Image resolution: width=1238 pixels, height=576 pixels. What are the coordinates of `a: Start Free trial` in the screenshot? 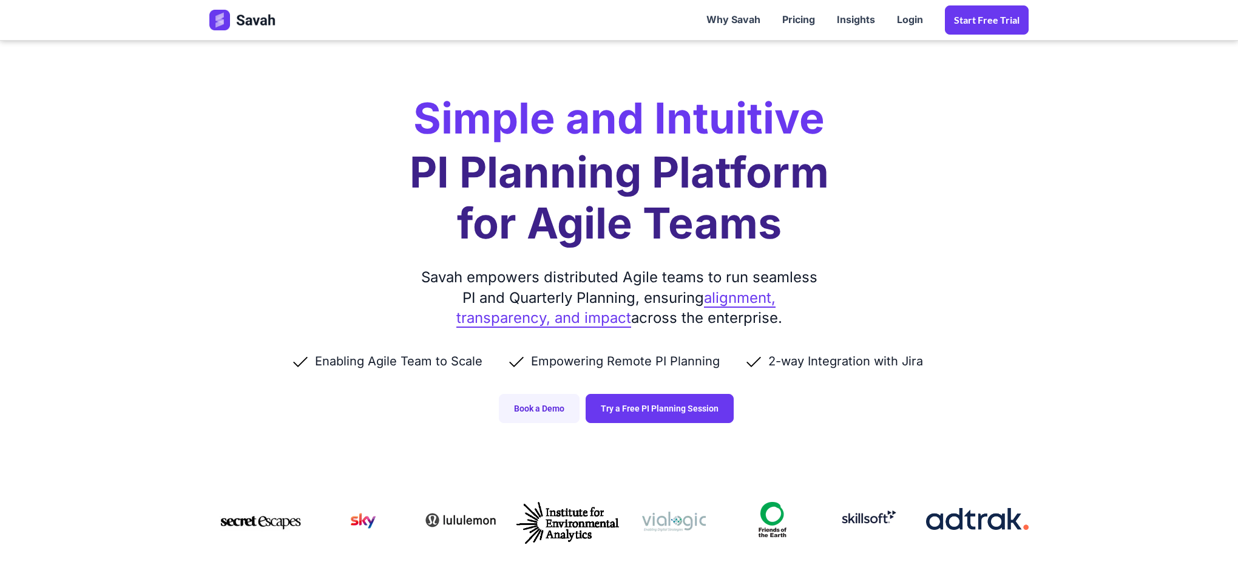 It's located at (987, 20).